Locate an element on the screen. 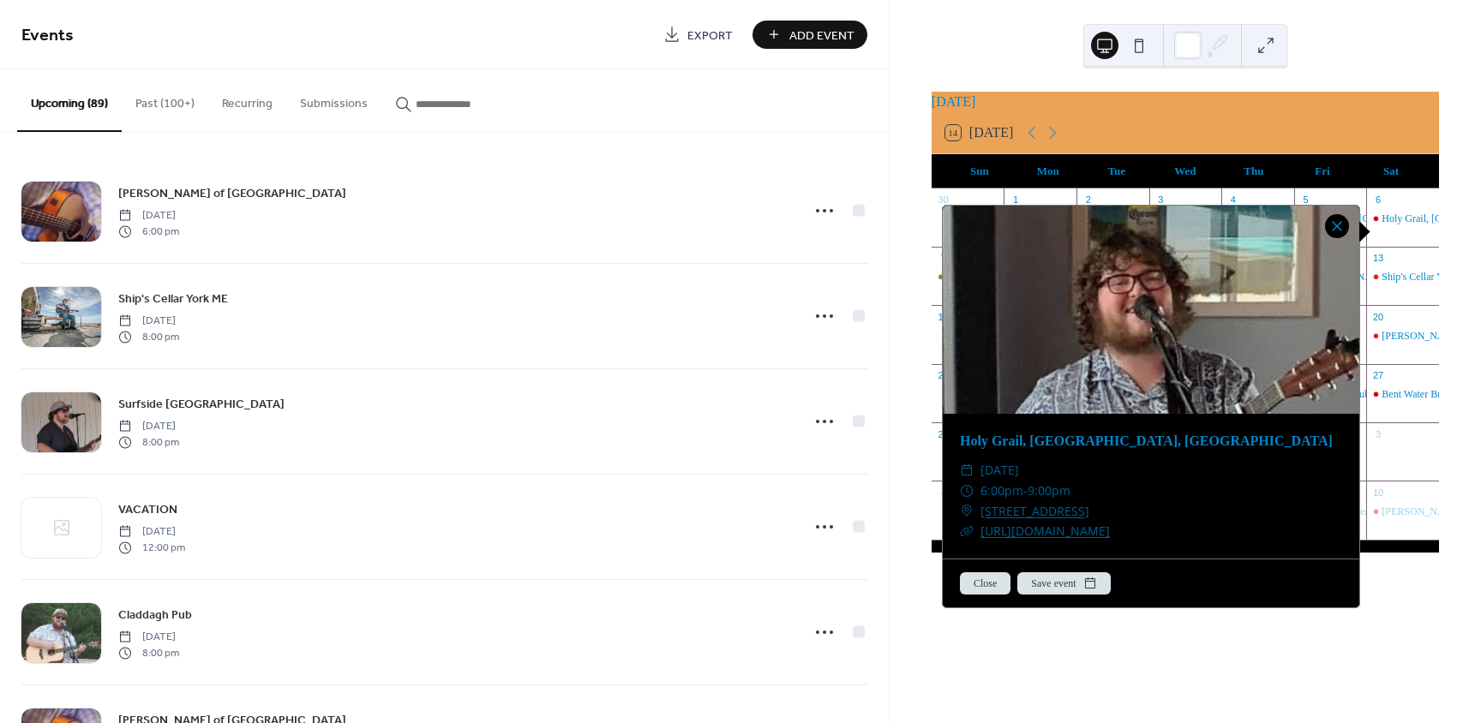  div: HOLD is located at coordinates (968, 277).